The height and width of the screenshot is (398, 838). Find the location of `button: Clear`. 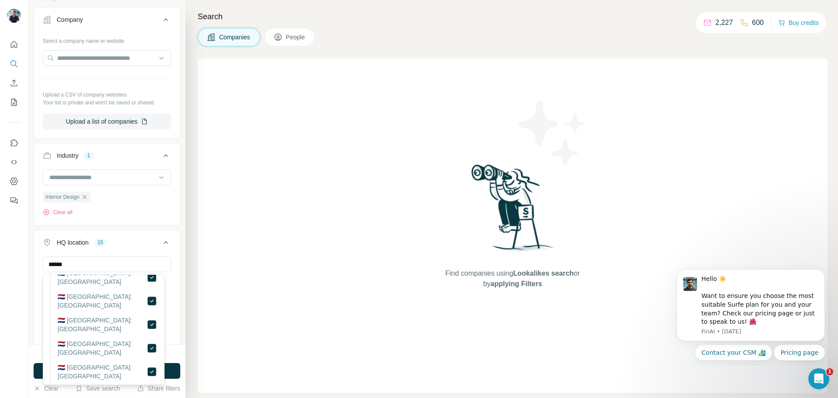

button: Clear is located at coordinates (46, 388).